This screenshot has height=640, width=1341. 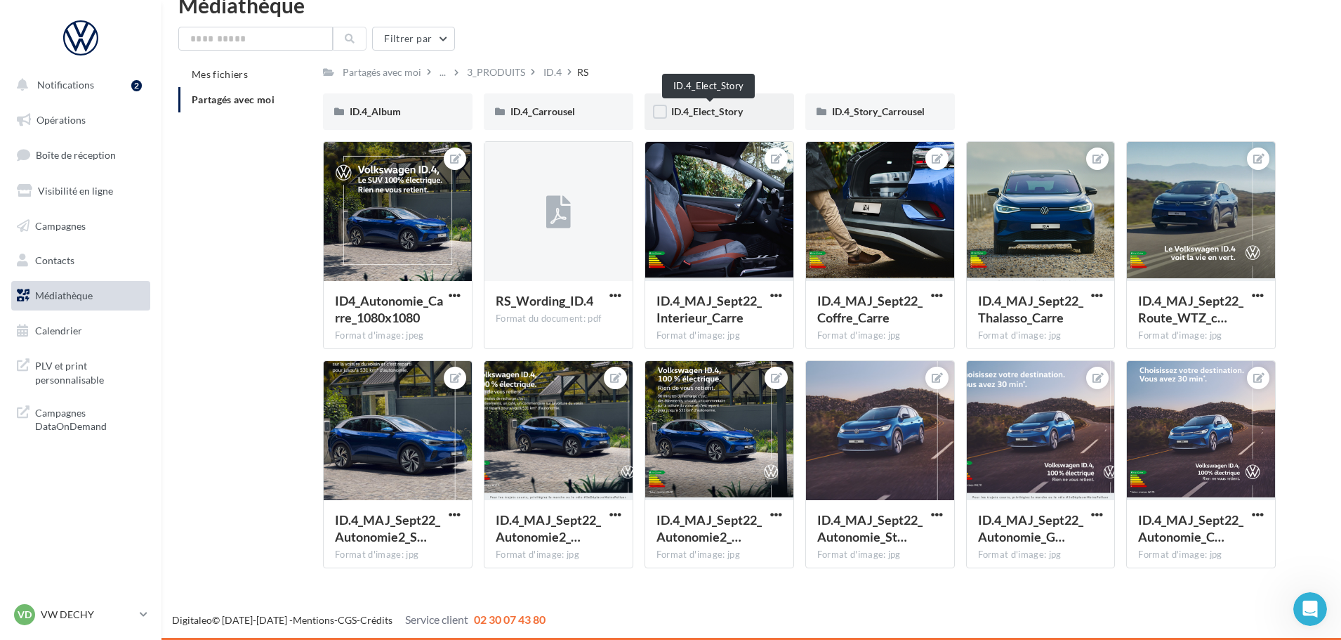 I want to click on div: Format d'image: jpeg, so click(x=397, y=336).